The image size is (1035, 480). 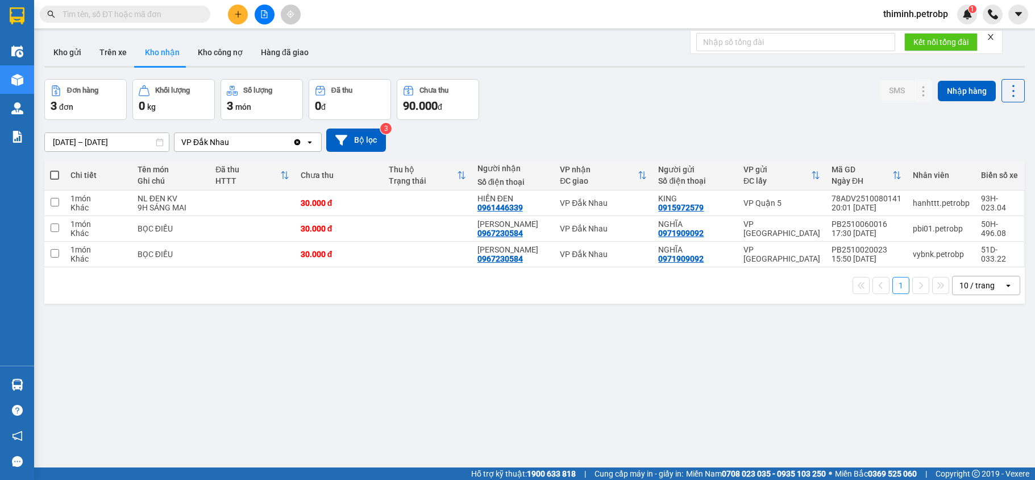 I want to click on img: phone-icon, so click(x=993, y=14).